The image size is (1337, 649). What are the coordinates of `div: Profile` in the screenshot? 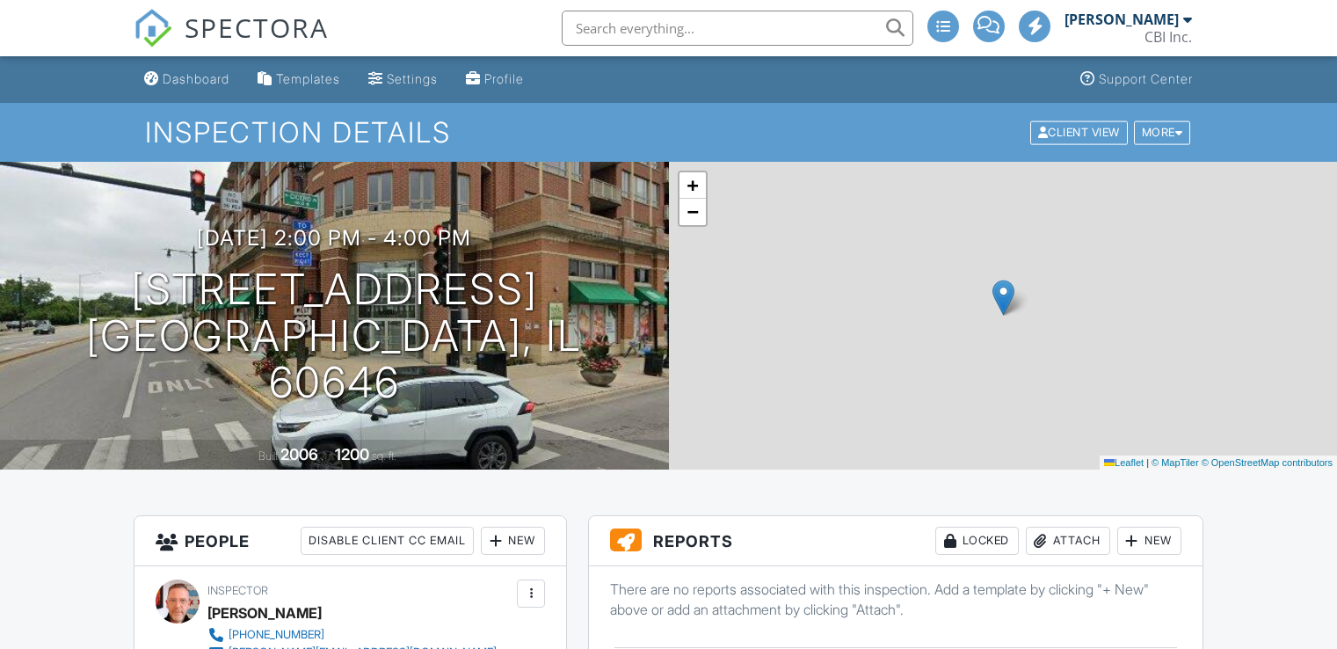 It's located at (504, 78).